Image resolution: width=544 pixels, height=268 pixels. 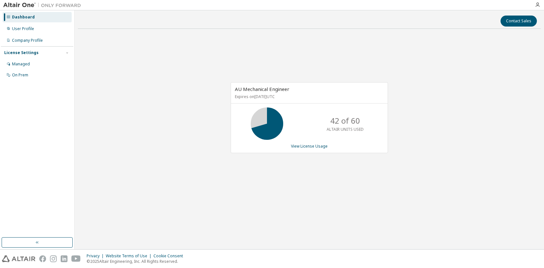 I want to click on a: View License Usage, so click(x=309, y=146).